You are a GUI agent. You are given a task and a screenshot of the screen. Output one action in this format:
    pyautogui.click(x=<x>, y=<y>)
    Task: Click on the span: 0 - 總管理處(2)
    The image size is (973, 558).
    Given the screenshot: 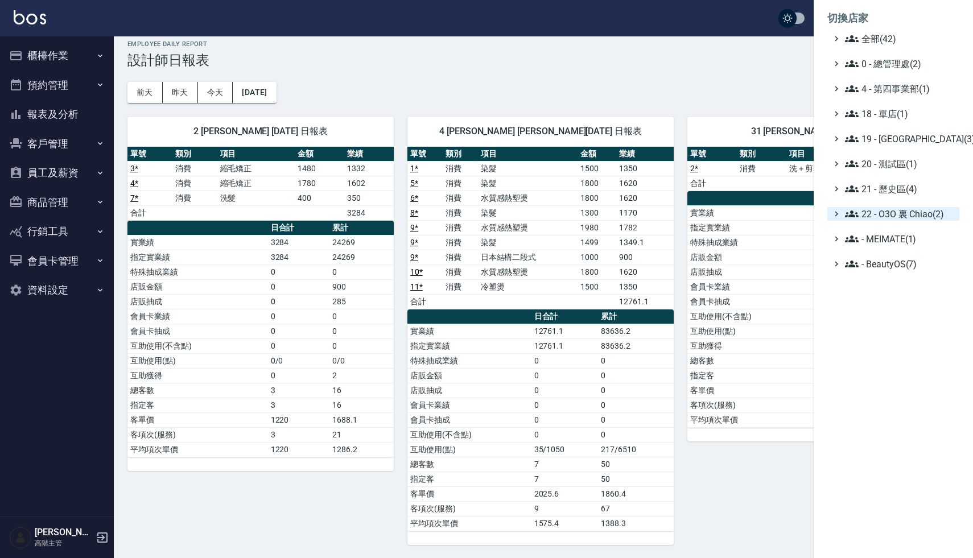 What is the action you would take?
    pyautogui.click(x=900, y=64)
    